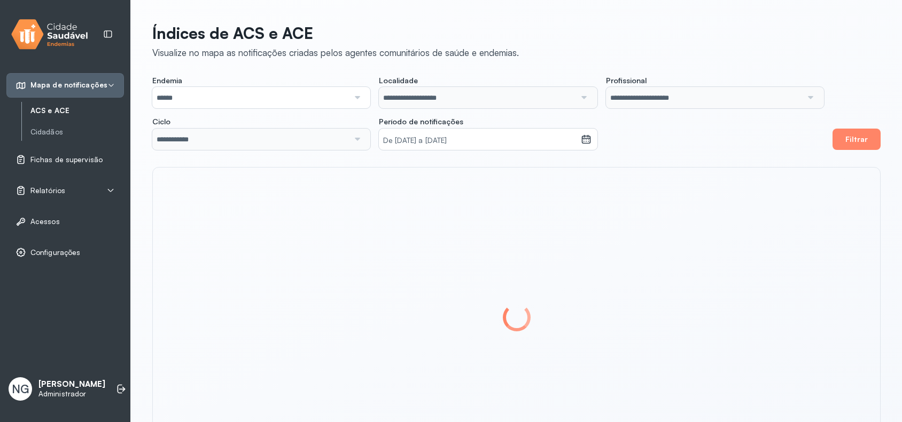  What do you see at coordinates (48, 191) in the screenshot?
I see `span: Relatórios` at bounding box center [48, 191].